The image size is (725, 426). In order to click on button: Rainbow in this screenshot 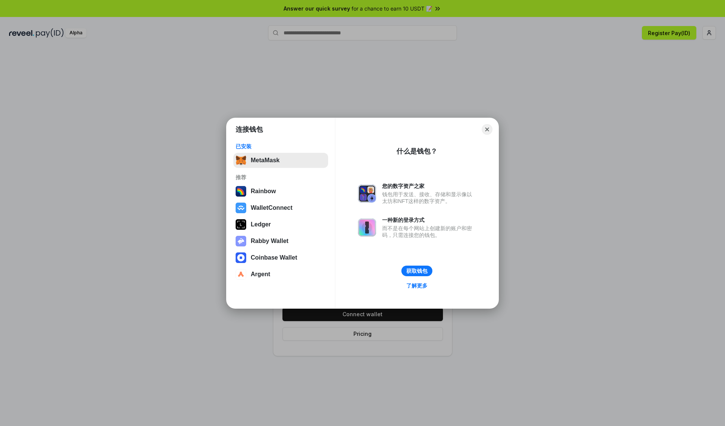, I will do `click(280, 191)`.